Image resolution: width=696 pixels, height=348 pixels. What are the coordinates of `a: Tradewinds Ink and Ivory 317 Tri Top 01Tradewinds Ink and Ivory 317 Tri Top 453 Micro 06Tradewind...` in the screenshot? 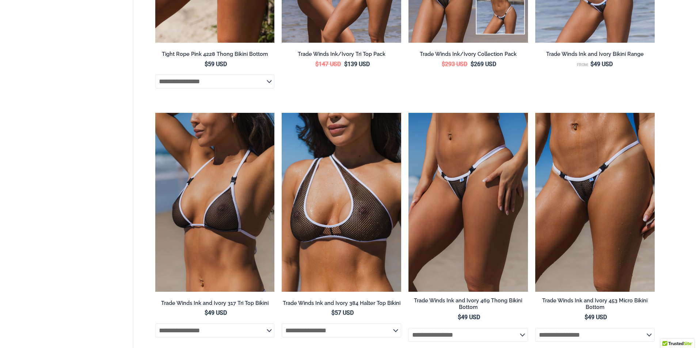 It's located at (215, 203).